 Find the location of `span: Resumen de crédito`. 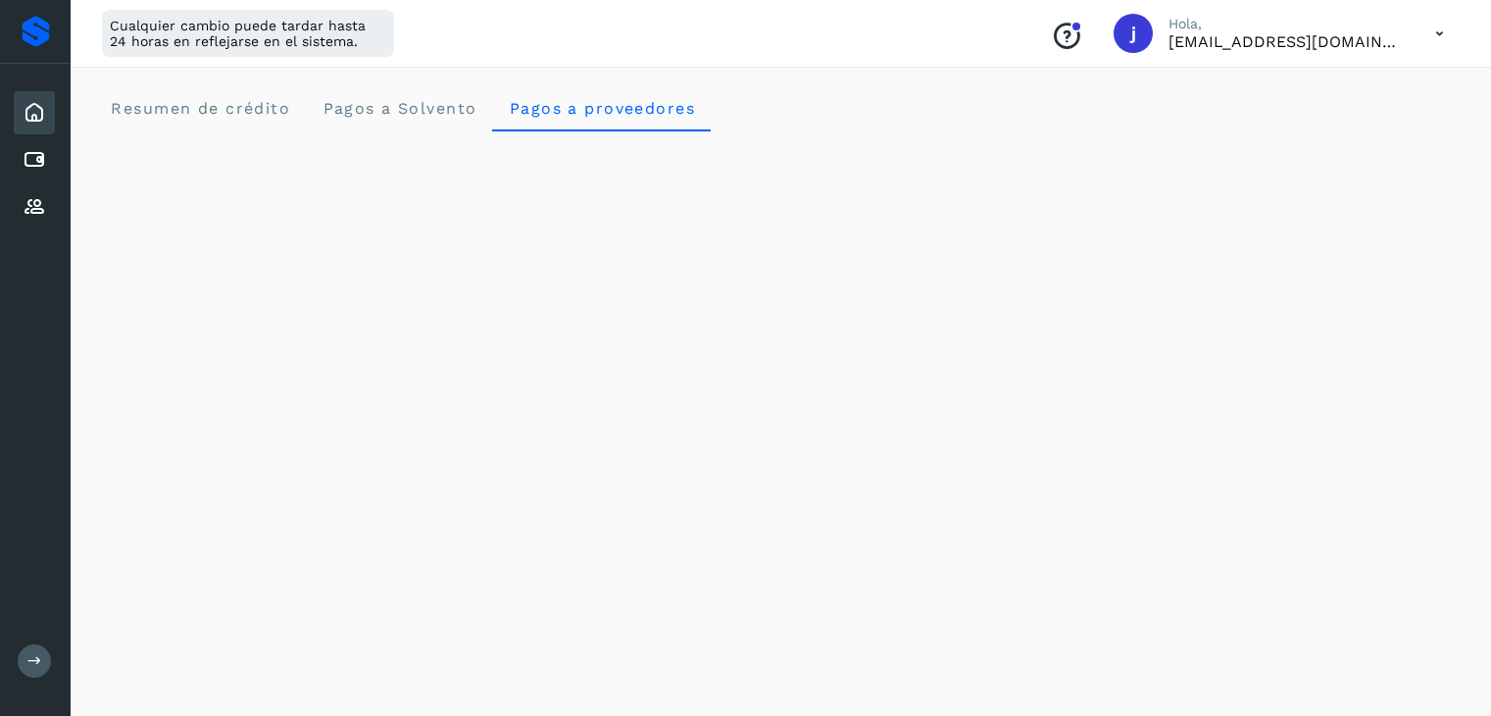

span: Resumen de crédito is located at coordinates (200, 108).